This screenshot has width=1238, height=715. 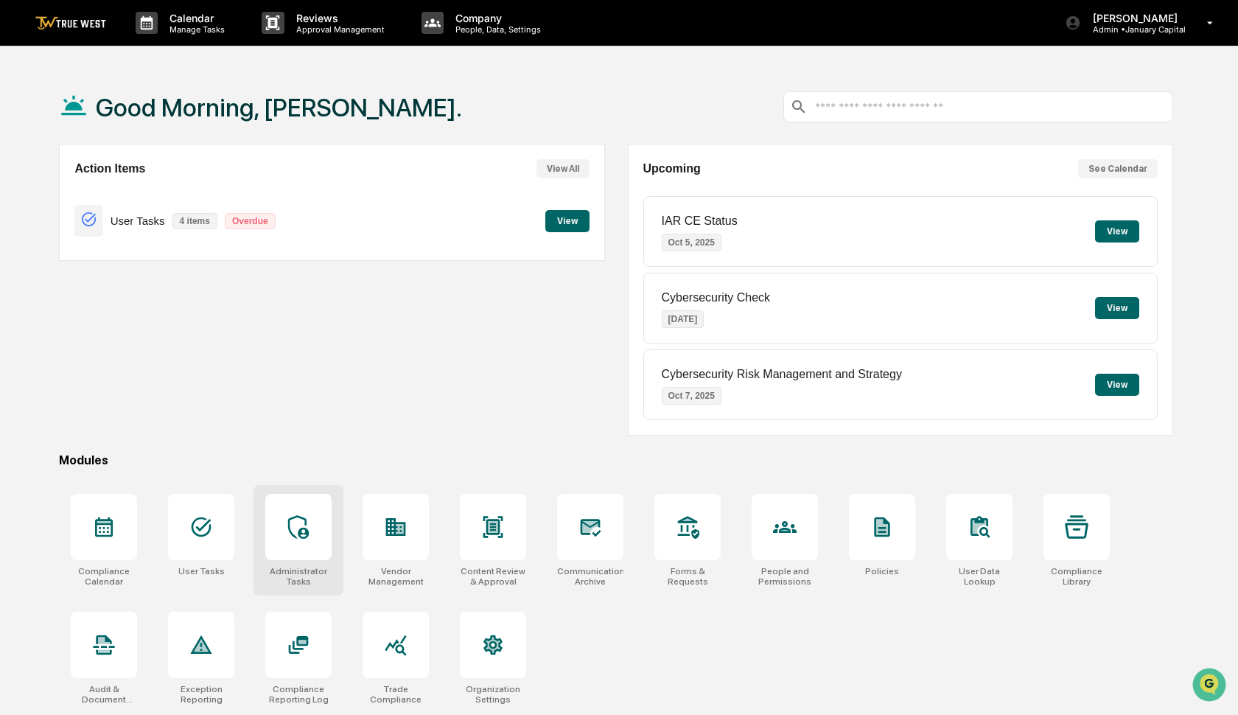 I want to click on p: Oct 7, 2025, so click(x=691, y=396).